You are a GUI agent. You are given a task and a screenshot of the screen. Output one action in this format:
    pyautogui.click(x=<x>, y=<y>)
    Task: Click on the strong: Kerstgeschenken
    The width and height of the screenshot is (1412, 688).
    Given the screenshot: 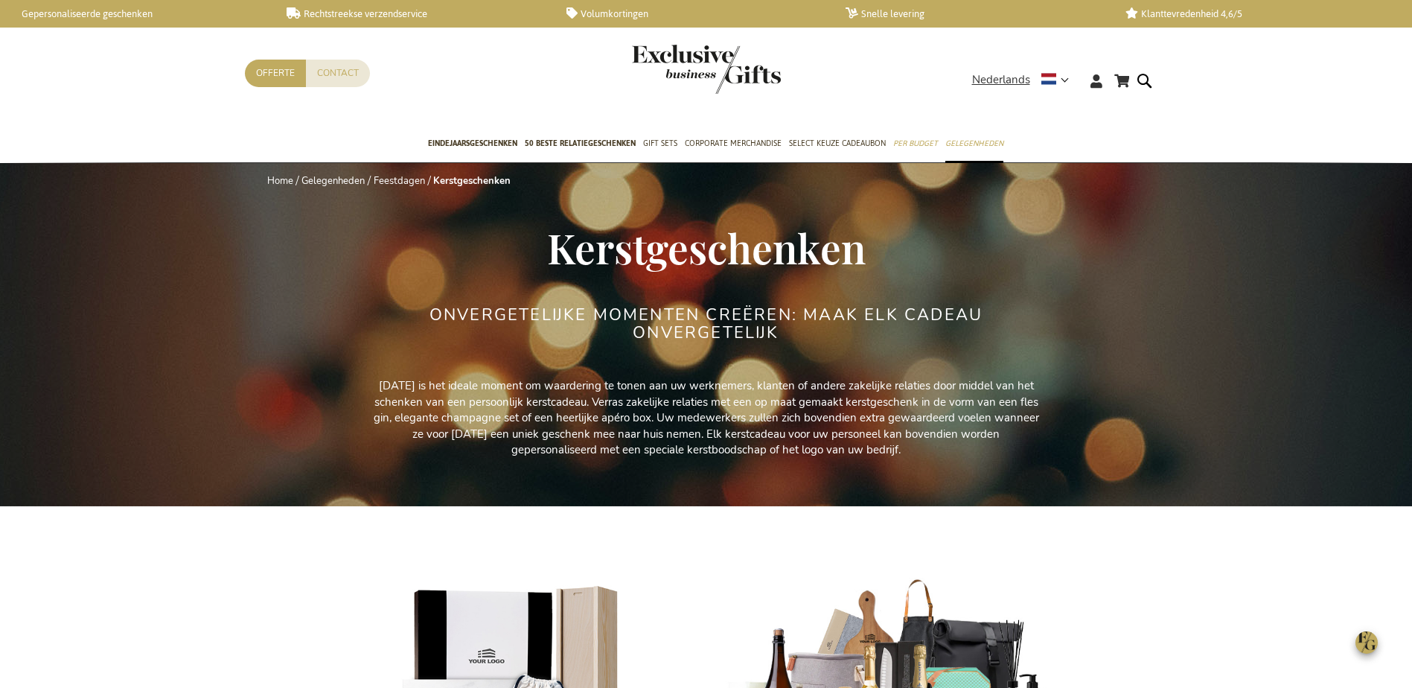 What is the action you would take?
    pyautogui.click(x=472, y=181)
    